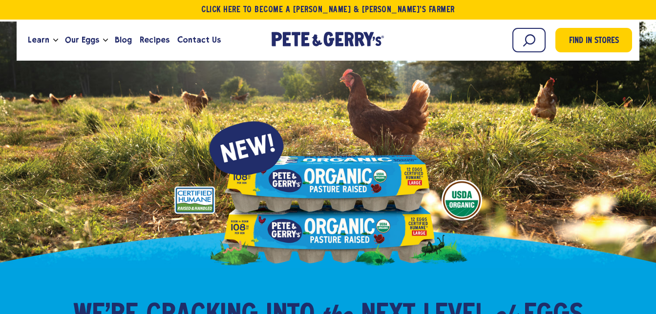 This screenshot has height=314, width=656. Describe the element at coordinates (39, 40) in the screenshot. I see `span: Learn` at that location.